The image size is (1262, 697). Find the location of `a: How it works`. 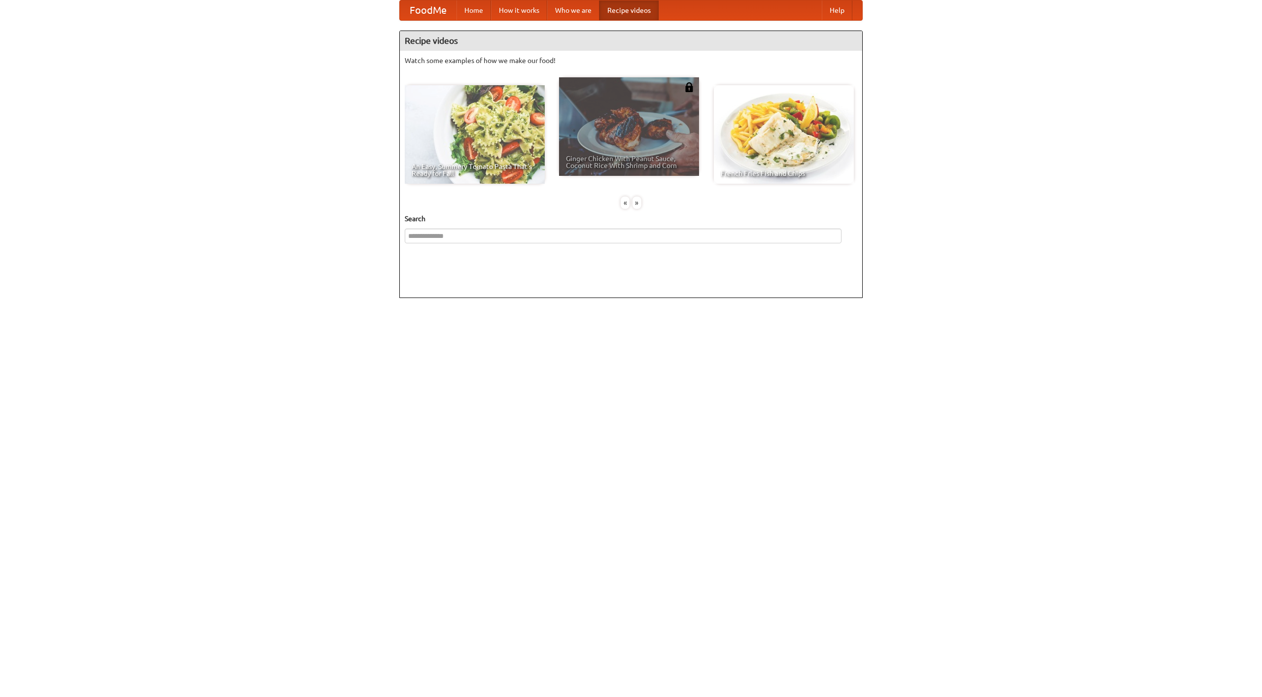

a: How it works is located at coordinates (519, 10).